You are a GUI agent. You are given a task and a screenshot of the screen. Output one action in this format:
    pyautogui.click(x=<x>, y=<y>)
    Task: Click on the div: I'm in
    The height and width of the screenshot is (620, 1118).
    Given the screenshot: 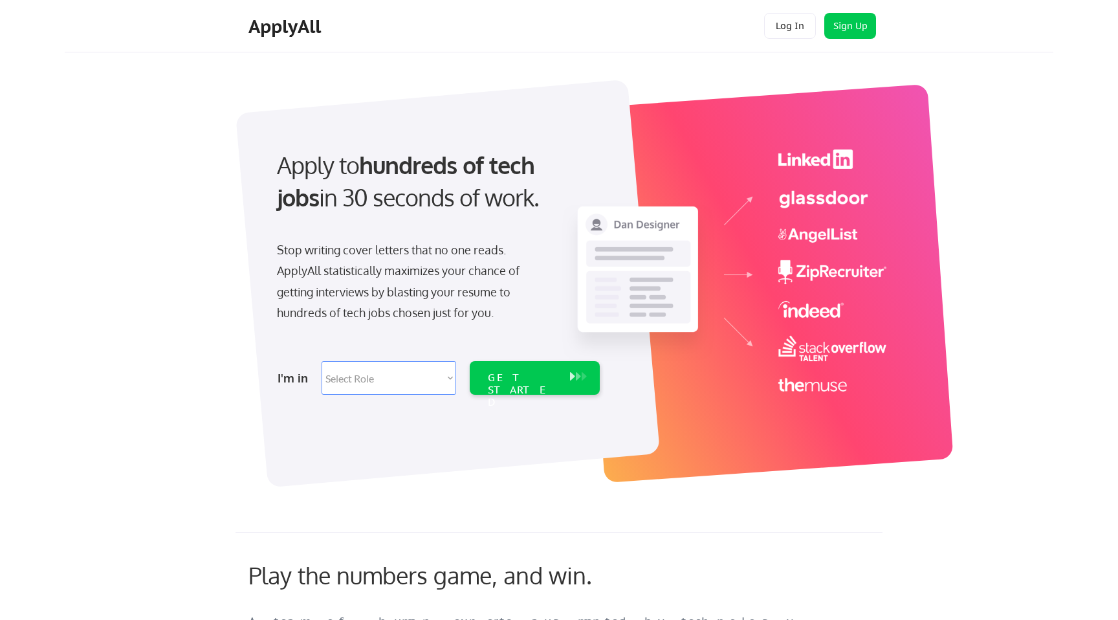 What is the action you would take?
    pyautogui.click(x=296, y=378)
    